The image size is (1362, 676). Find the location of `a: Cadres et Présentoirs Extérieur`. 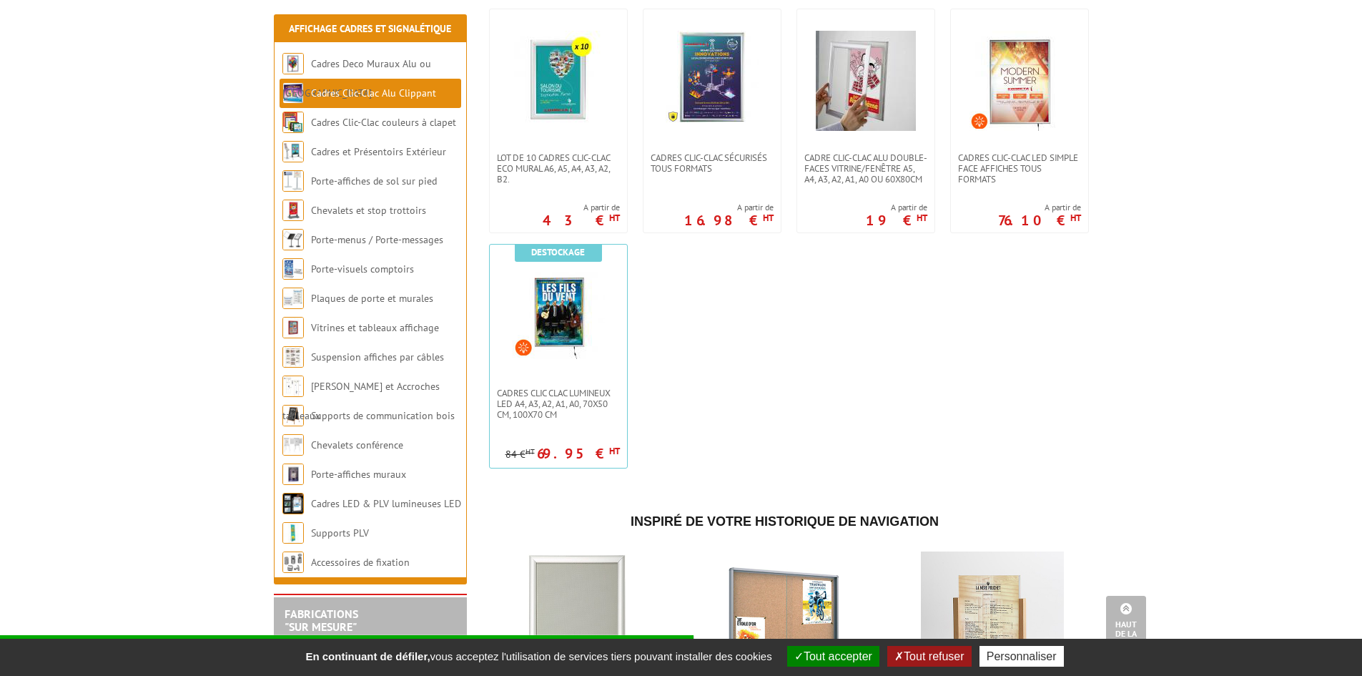

a: Cadres et Présentoirs Extérieur is located at coordinates (378, 152).